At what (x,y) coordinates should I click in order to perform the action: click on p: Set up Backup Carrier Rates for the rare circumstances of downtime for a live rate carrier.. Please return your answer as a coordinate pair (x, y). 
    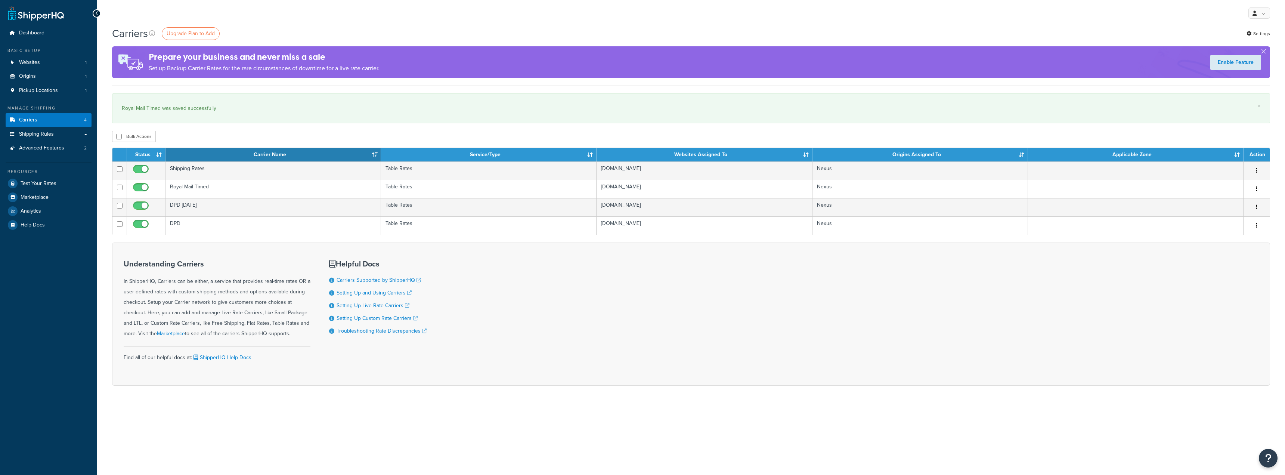
    Looking at the image, I should click on (264, 68).